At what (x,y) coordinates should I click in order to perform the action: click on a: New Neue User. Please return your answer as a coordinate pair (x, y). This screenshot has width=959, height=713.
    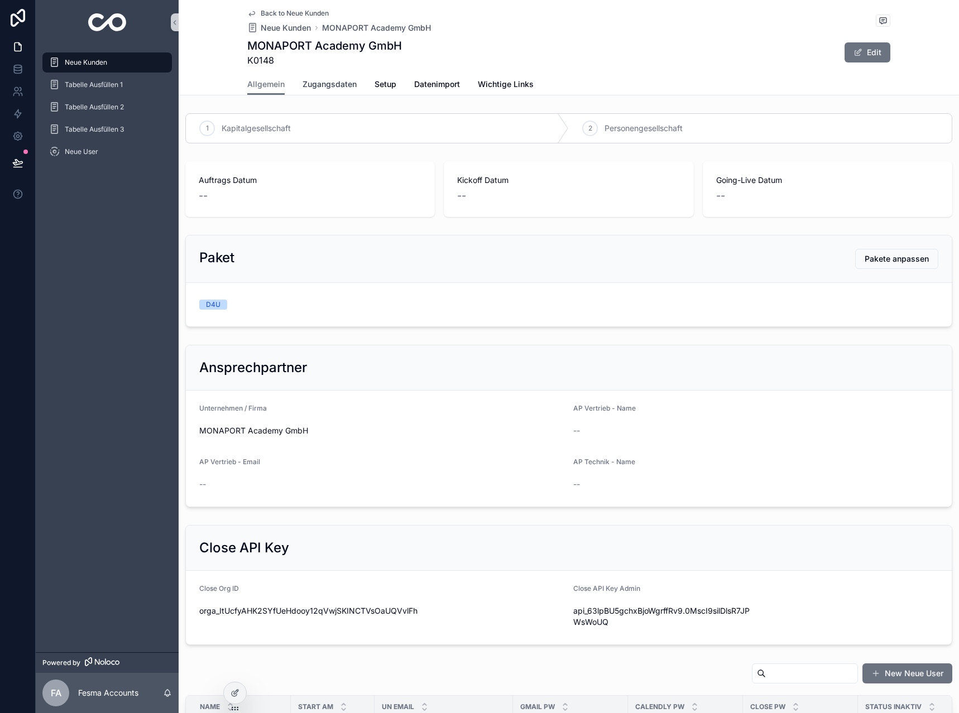
    Looking at the image, I should click on (907, 674).